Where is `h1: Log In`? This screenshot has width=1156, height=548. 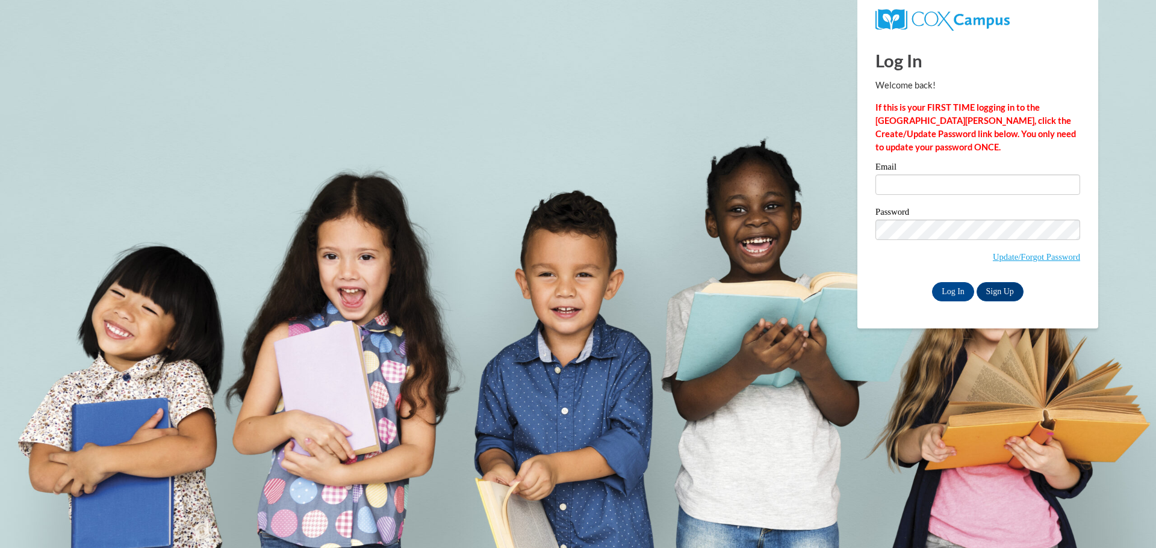 h1: Log In is located at coordinates (978, 60).